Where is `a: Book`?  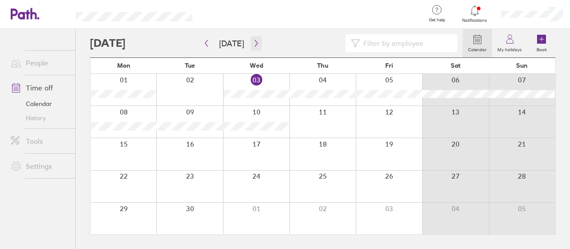 a: Book is located at coordinates (541, 43).